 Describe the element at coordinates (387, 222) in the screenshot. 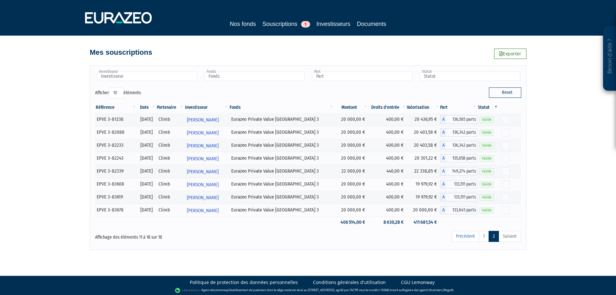

I see `td: 8 630,28 €` at that location.